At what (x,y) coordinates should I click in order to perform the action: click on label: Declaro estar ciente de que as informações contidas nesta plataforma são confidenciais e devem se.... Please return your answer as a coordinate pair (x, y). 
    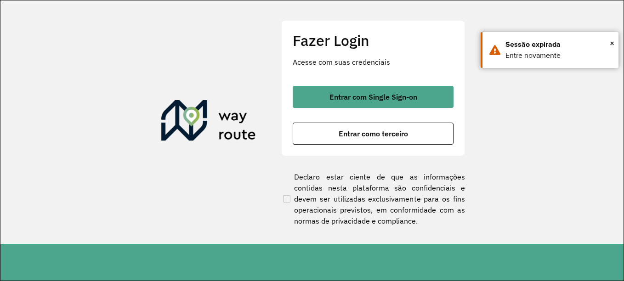
    Looking at the image, I should click on (373, 199).